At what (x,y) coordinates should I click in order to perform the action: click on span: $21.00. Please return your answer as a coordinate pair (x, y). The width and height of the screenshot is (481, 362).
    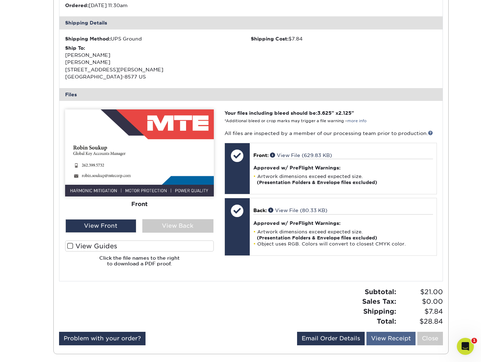
    Looking at the image, I should click on (420, 292).